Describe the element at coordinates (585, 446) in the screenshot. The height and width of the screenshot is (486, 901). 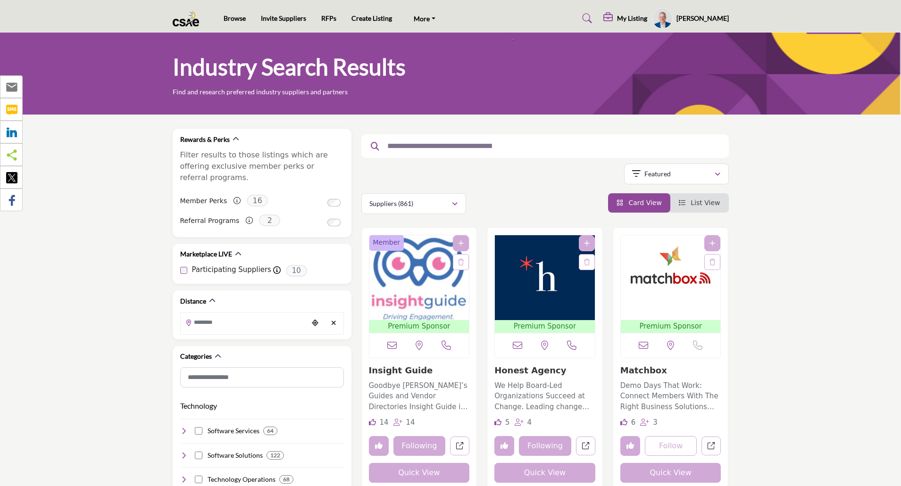
I see `a: Open honest-agency in new tab` at that location.